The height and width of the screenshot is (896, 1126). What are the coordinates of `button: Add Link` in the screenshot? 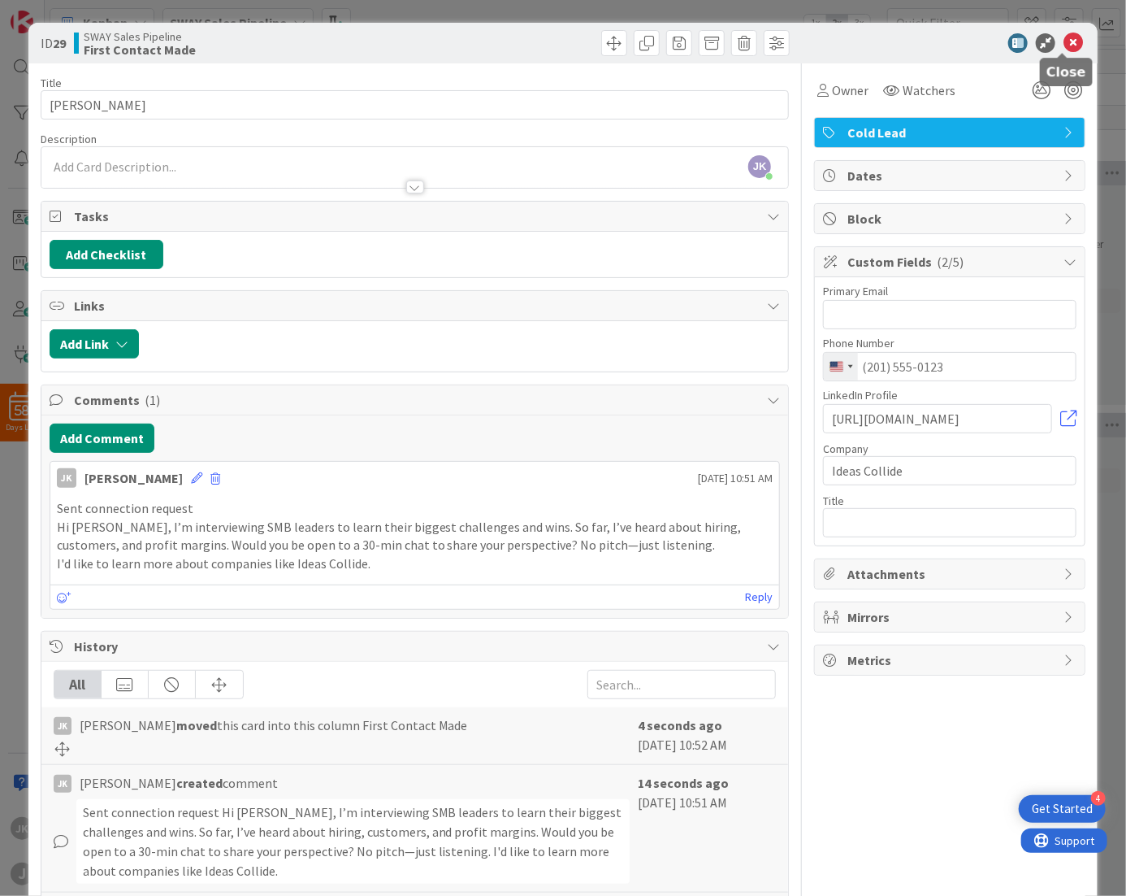 It's located at (94, 344).